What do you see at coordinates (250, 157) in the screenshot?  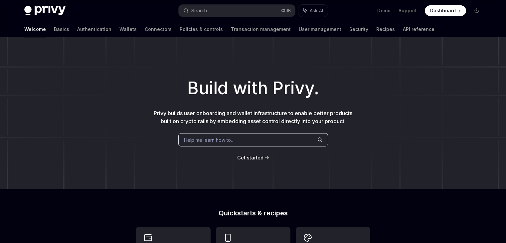 I see `span: Get started` at bounding box center [250, 157].